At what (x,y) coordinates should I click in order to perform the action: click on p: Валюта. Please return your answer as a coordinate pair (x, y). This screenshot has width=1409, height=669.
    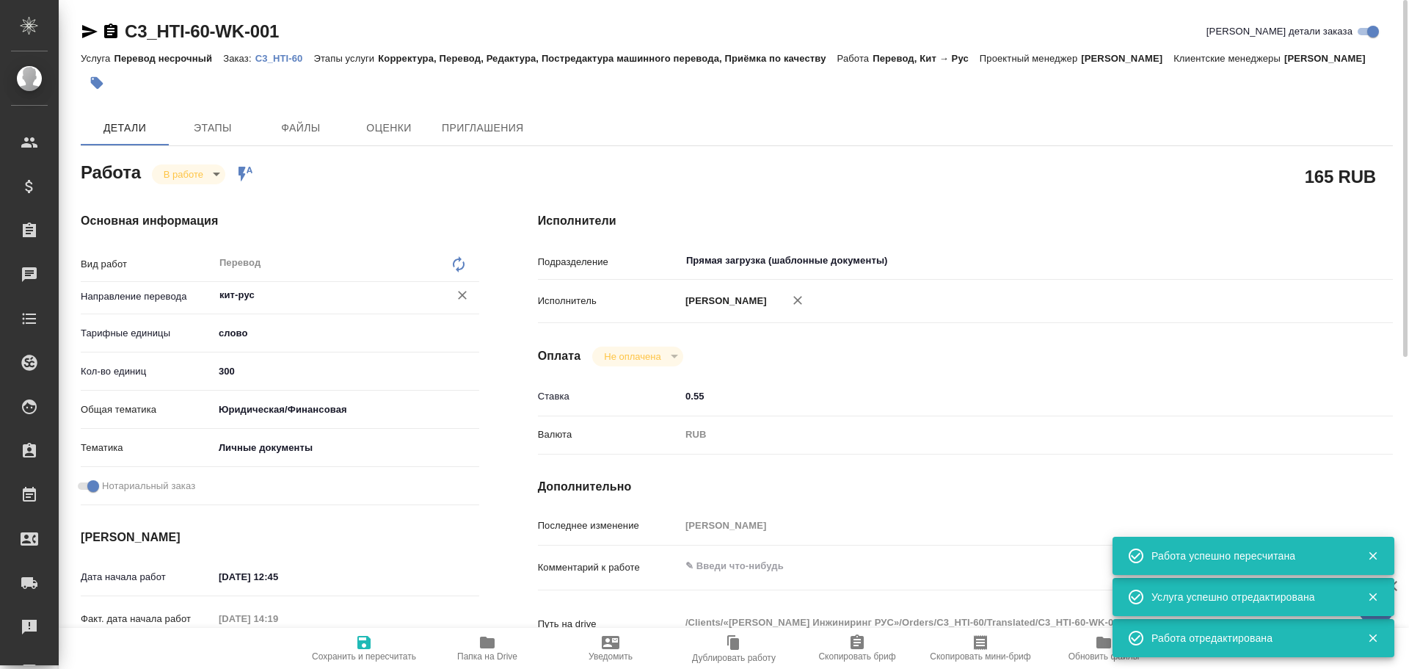
    Looking at the image, I should click on (609, 434).